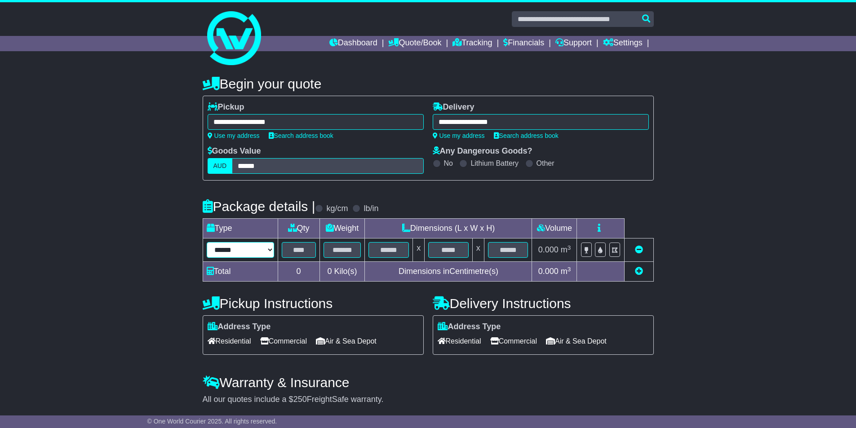  Describe the element at coordinates (226, 107) in the screenshot. I see `label: Pickup` at that location.